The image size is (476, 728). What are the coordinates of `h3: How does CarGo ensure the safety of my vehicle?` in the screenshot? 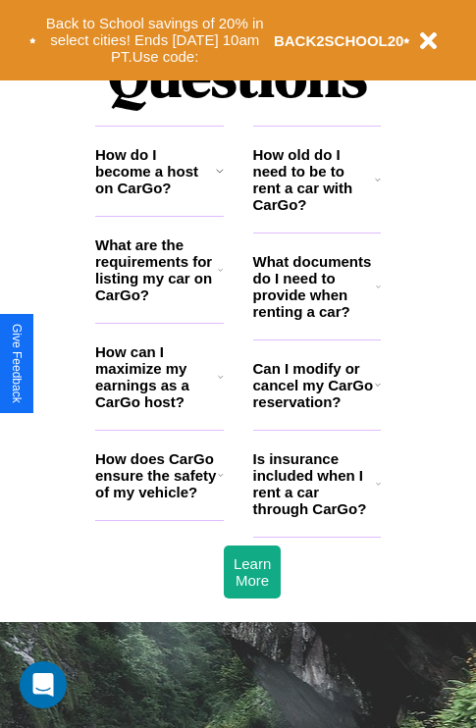 It's located at (156, 475).